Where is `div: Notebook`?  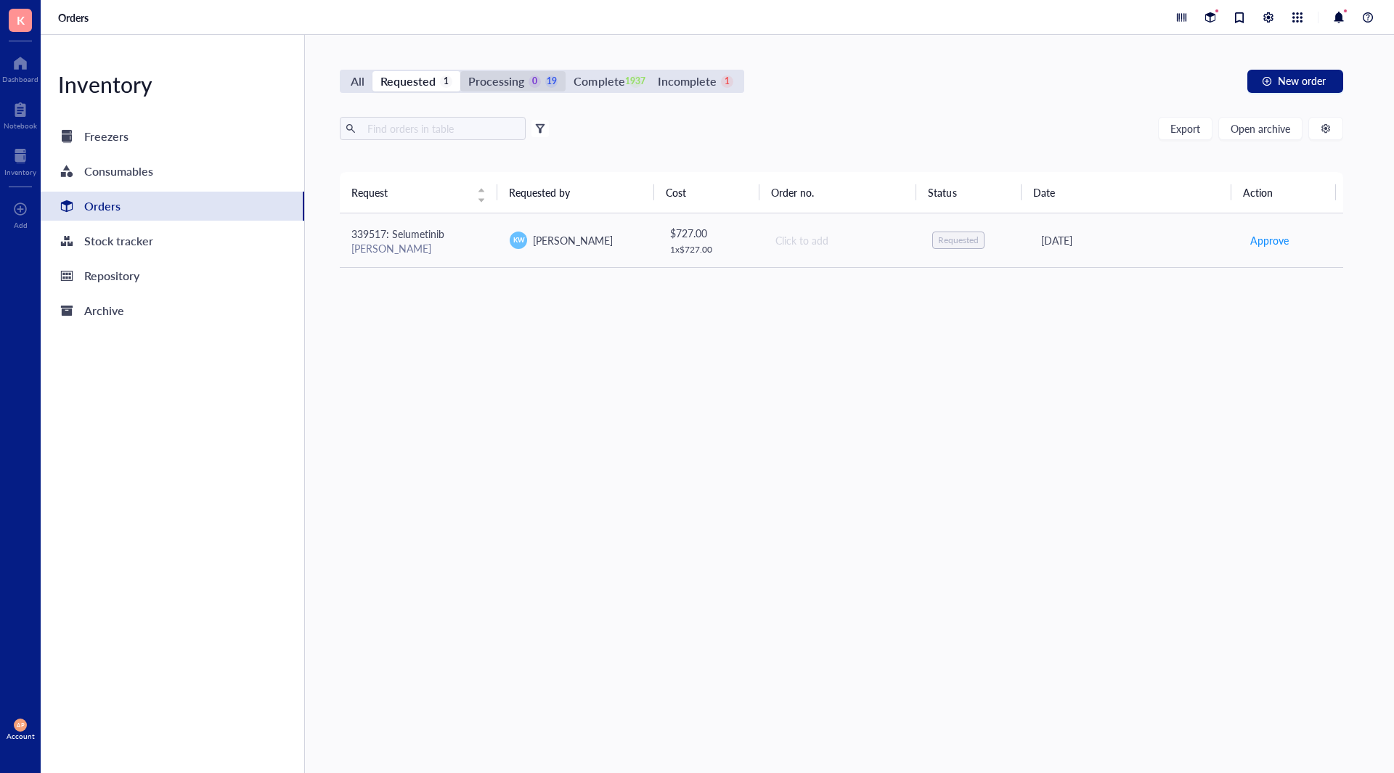 div: Notebook is located at coordinates (20, 126).